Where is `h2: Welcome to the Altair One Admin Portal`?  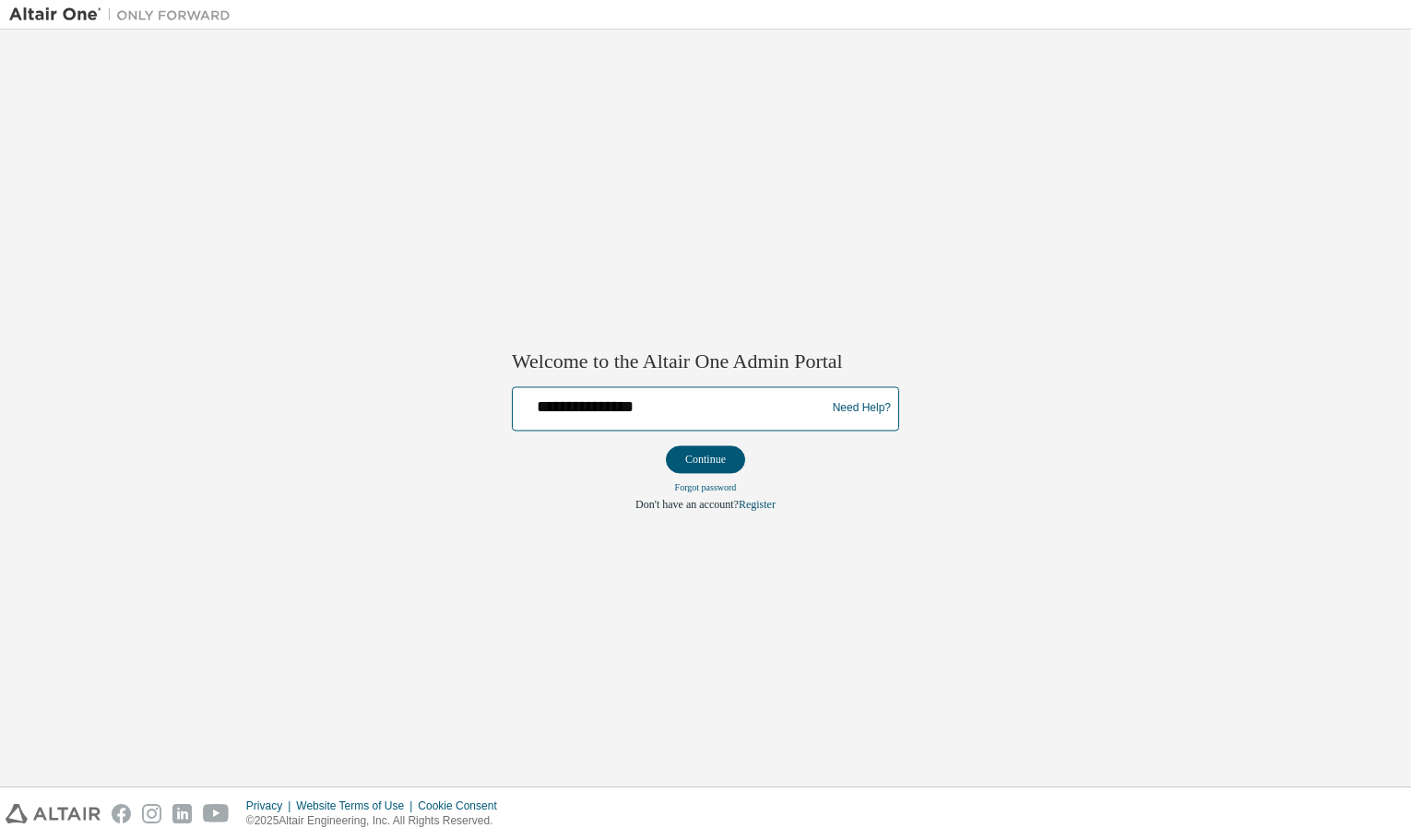 h2: Welcome to the Altair One Admin Portal is located at coordinates (706, 363).